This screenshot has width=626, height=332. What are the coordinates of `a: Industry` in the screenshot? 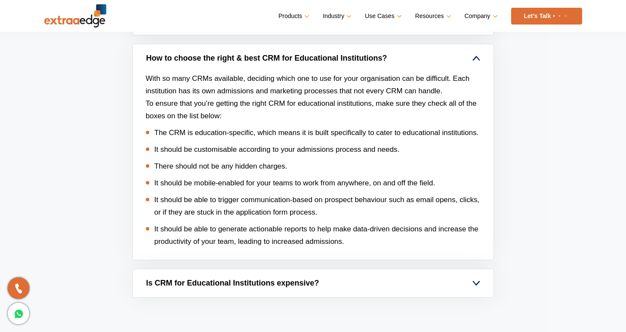 It's located at (336, 16).